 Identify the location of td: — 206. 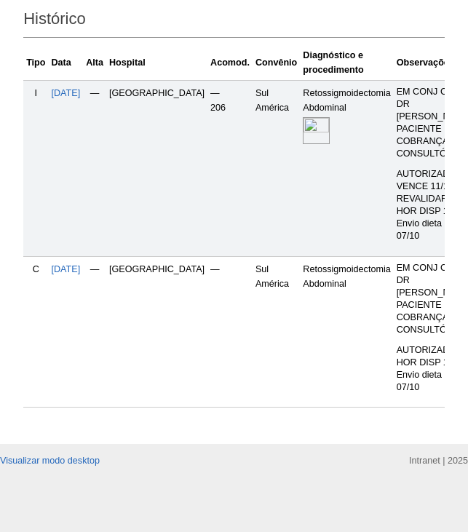
(230, 168).